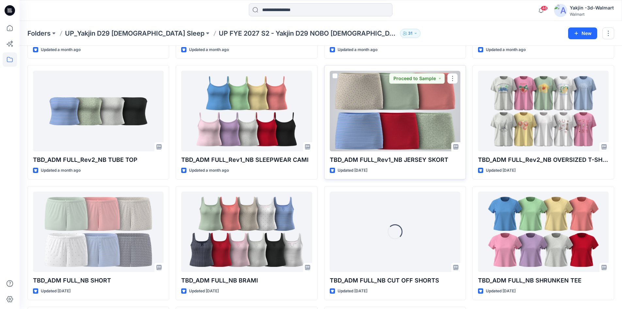 Image resolution: width=622 pixels, height=309 pixels. I want to click on p: 31, so click(410, 33).